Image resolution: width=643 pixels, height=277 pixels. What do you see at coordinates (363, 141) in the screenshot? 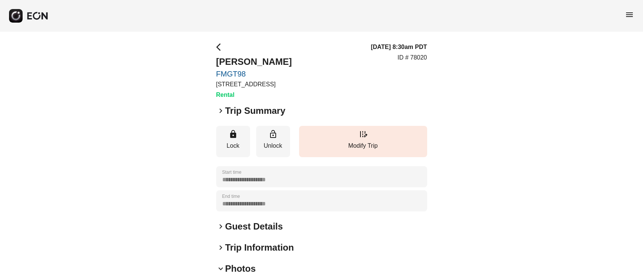
I see `button: Modify Trip` at bounding box center [363, 141].